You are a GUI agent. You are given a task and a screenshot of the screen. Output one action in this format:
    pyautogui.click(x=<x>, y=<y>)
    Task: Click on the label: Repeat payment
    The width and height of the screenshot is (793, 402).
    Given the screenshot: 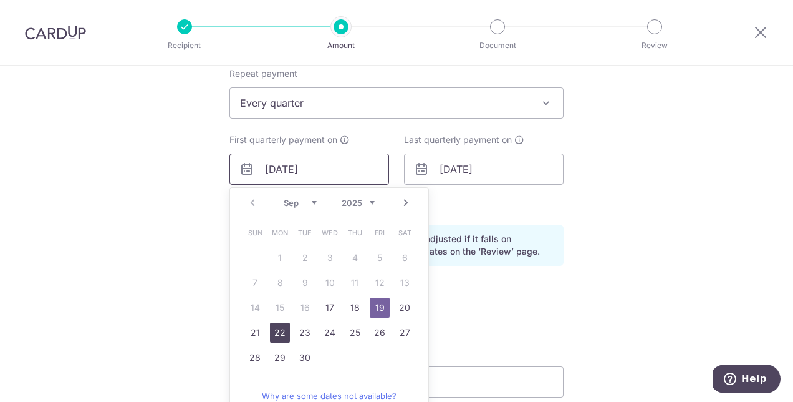 What is the action you would take?
    pyautogui.click(x=263, y=74)
    